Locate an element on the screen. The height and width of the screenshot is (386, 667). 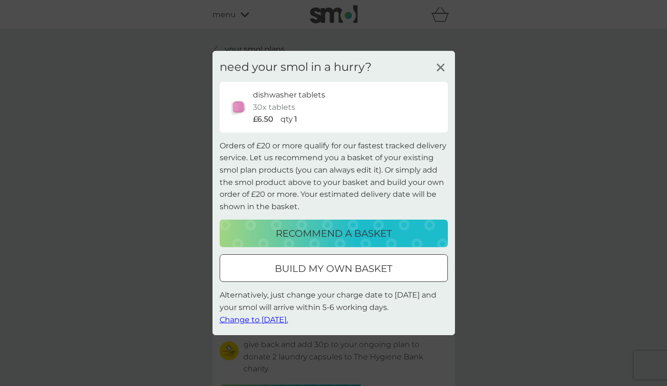
h3: need your smol in a hurry? is located at coordinates (296, 67).